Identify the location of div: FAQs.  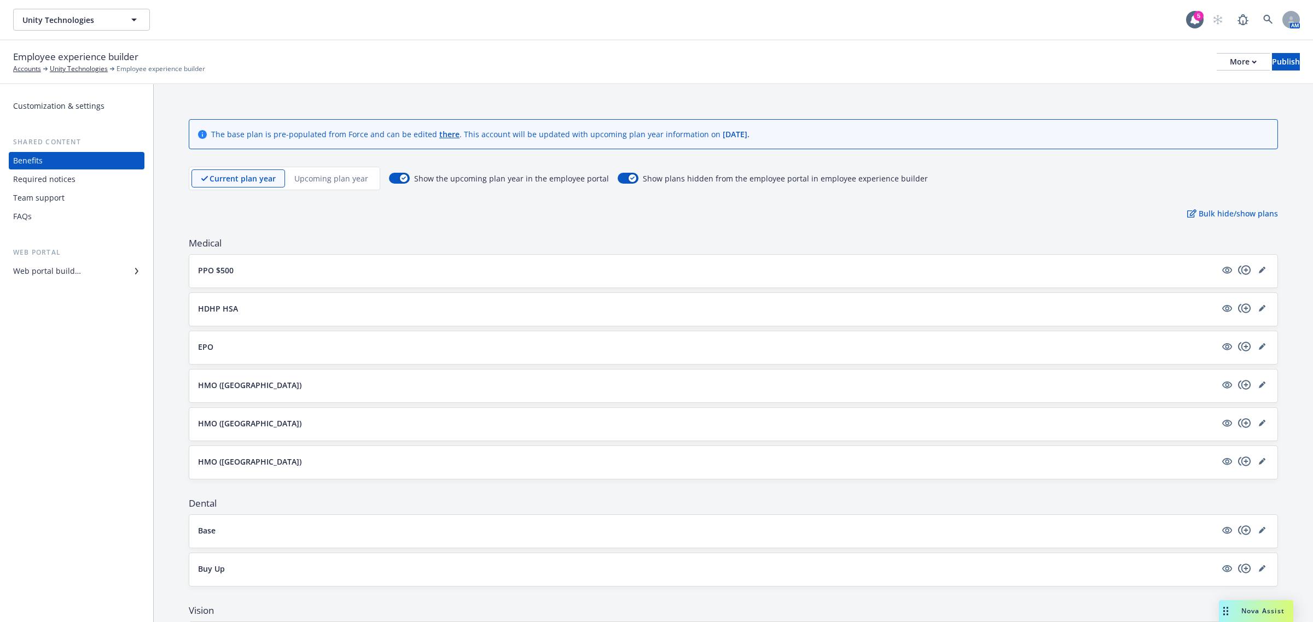
(22, 217).